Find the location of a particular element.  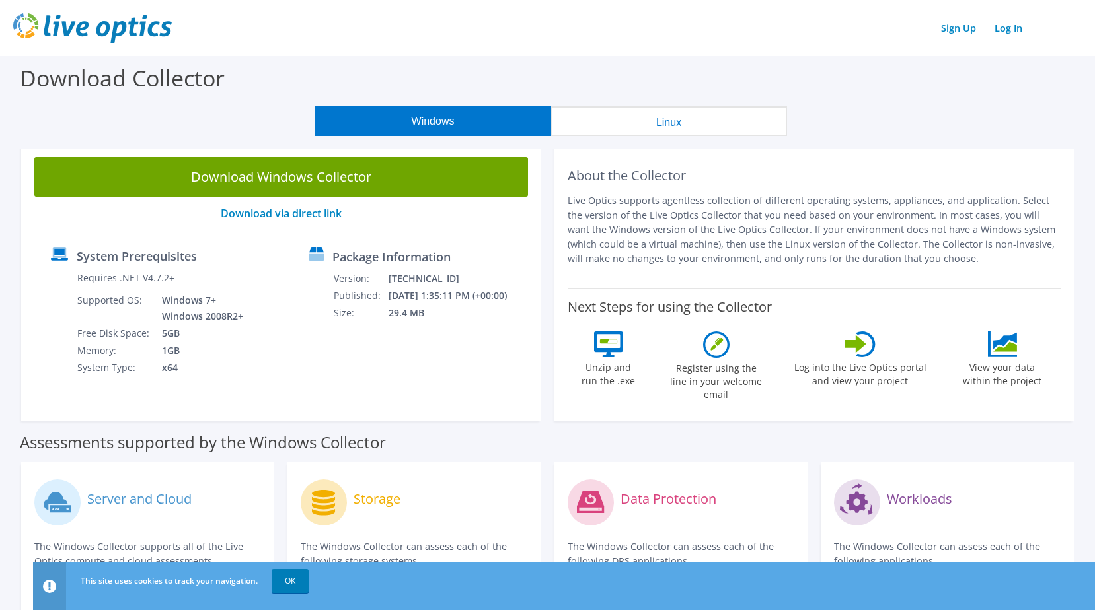

td: Version: is located at coordinates (360, 279).